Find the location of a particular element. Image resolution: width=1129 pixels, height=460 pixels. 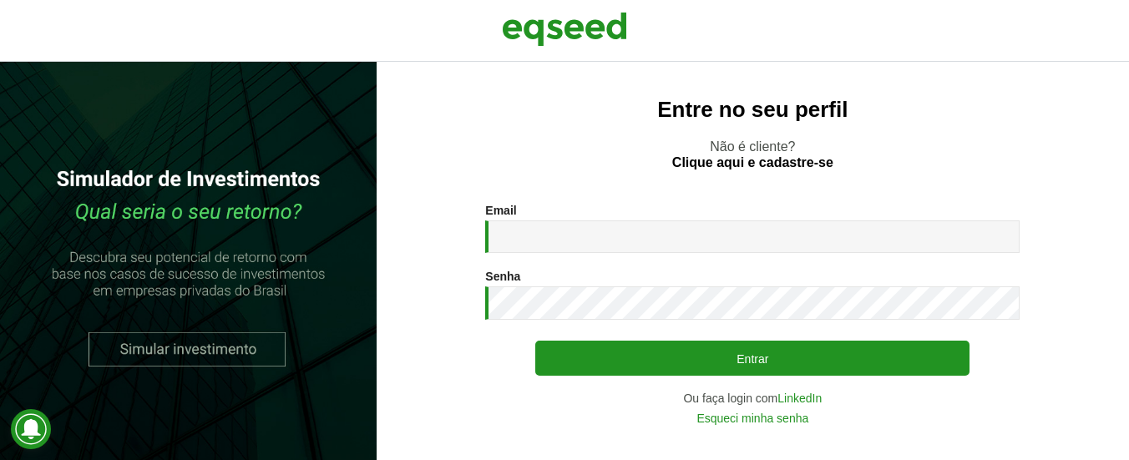

img: EqSeed Logo is located at coordinates (564, 29).